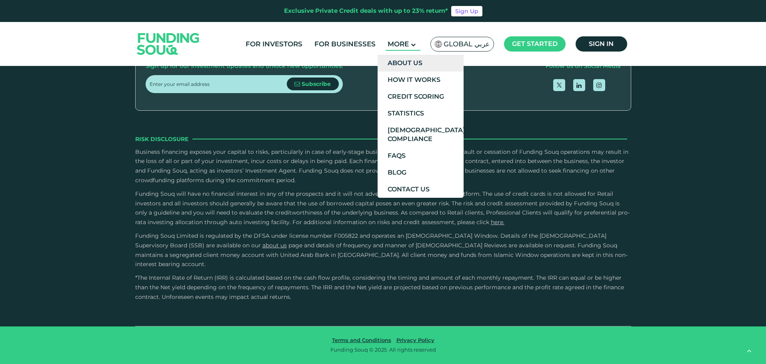 The width and height of the screenshot is (766, 364). Describe the element at coordinates (601, 44) in the screenshot. I see `a: Sign in` at that location.